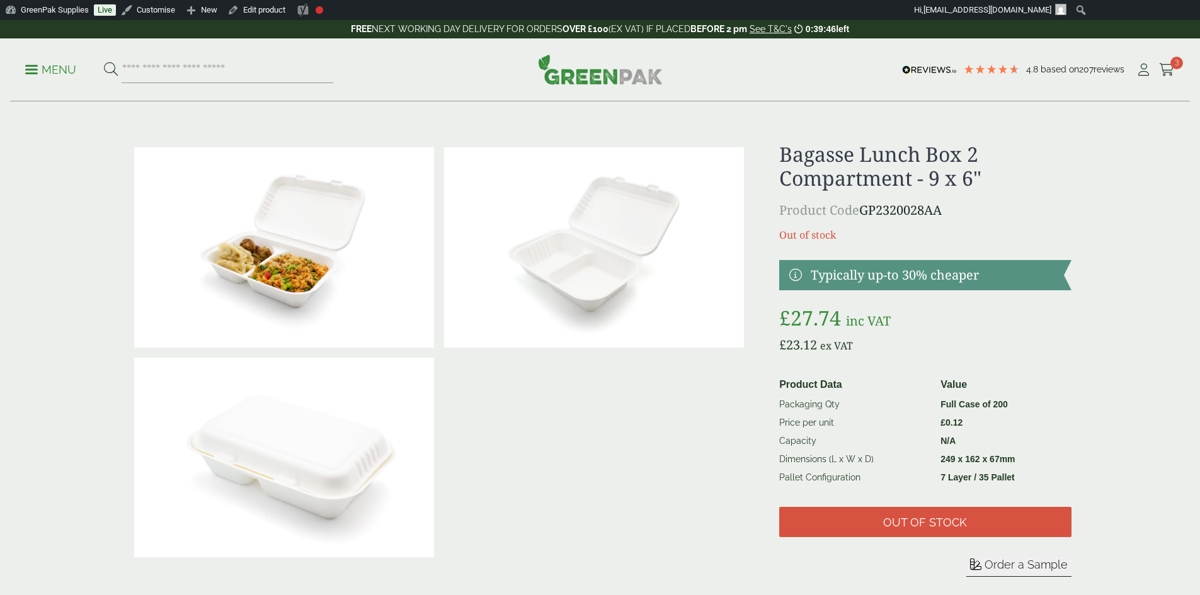  What do you see at coordinates (951, 423) in the screenshot?
I see `bdi: 0.12` at bounding box center [951, 423].